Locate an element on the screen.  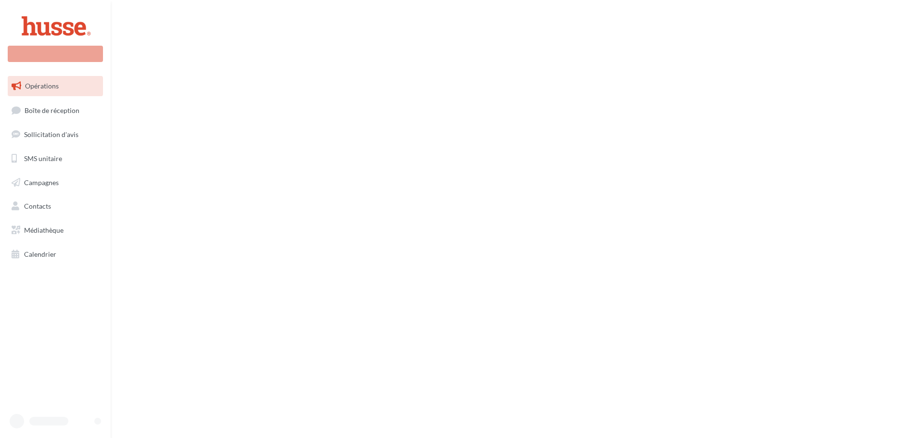
span: Opérations is located at coordinates (42, 86).